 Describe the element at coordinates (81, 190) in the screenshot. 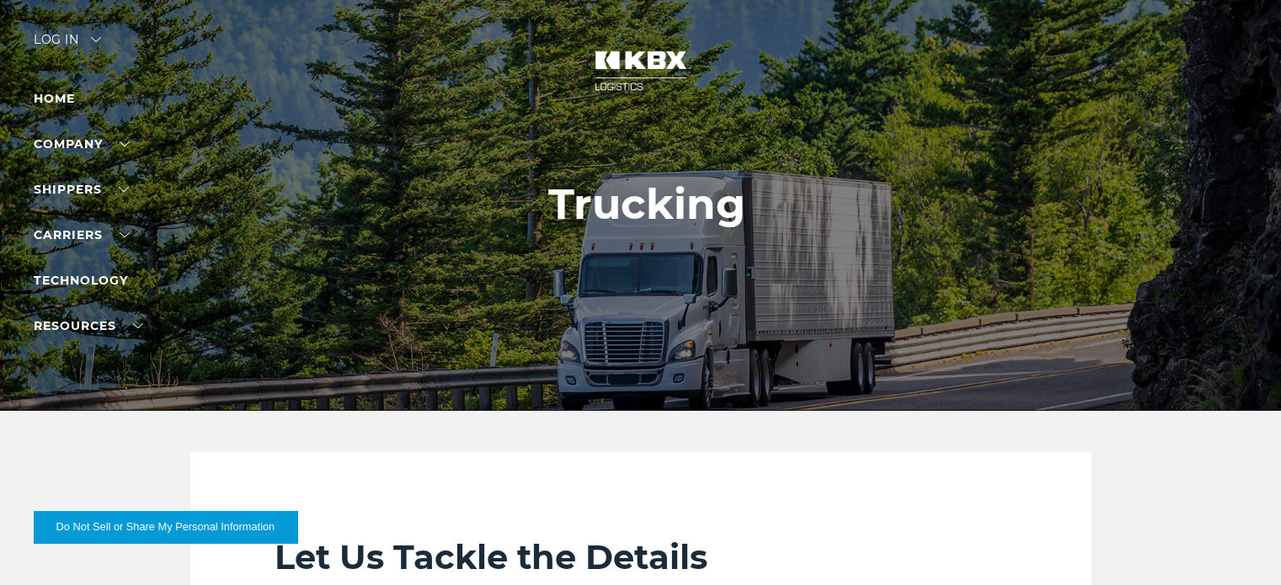

I see `a: SHIPPERS` at that location.